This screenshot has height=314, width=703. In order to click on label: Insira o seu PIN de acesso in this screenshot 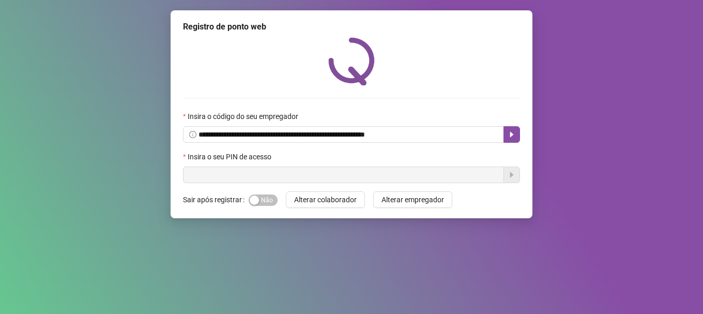, I will do `click(231, 157)`.